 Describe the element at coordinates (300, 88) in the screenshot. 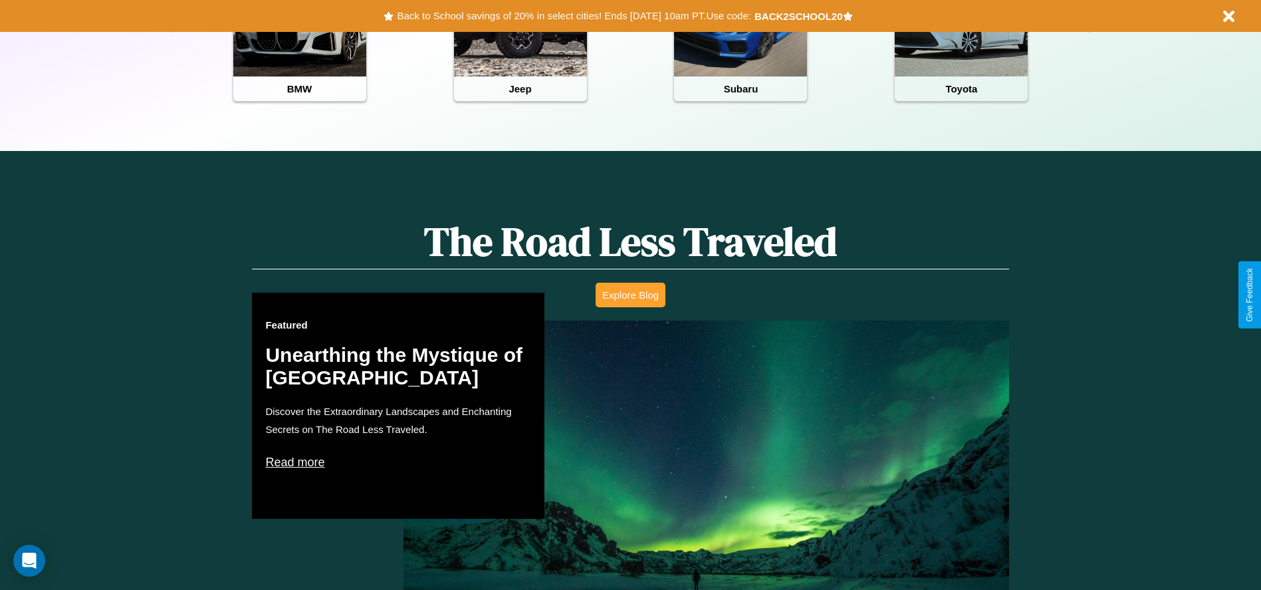

I see `h4: BMW` at that location.